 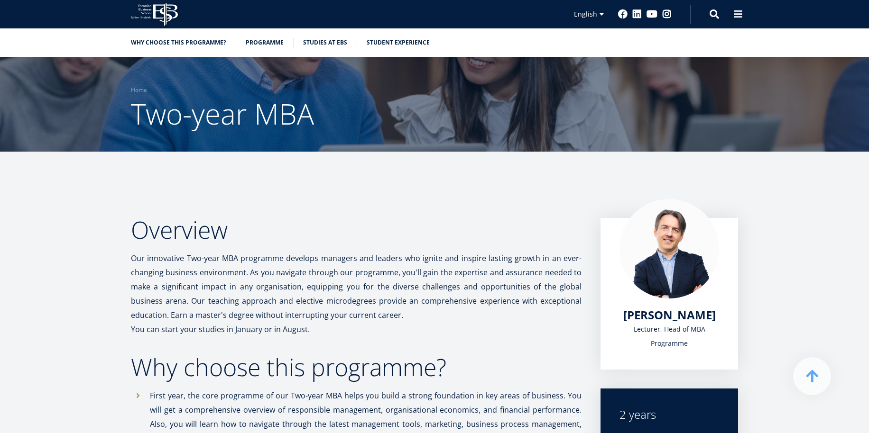 What do you see at coordinates (222, 114) in the screenshot?
I see `span: Two-year MBA` at bounding box center [222, 114].